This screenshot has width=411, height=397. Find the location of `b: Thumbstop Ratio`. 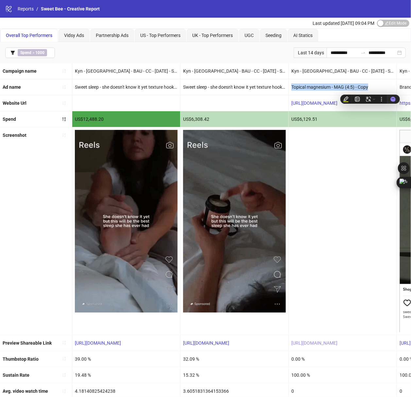

b: Thumbstop Ratio is located at coordinates (21, 359).